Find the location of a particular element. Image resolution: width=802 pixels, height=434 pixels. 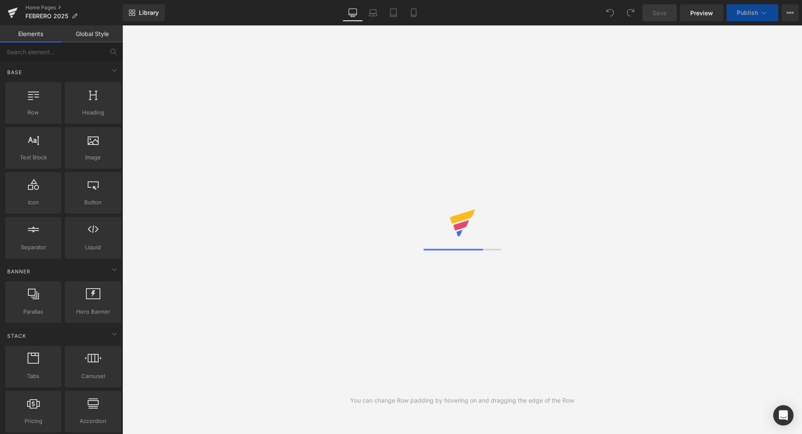

a: Laptop is located at coordinates (373, 13).